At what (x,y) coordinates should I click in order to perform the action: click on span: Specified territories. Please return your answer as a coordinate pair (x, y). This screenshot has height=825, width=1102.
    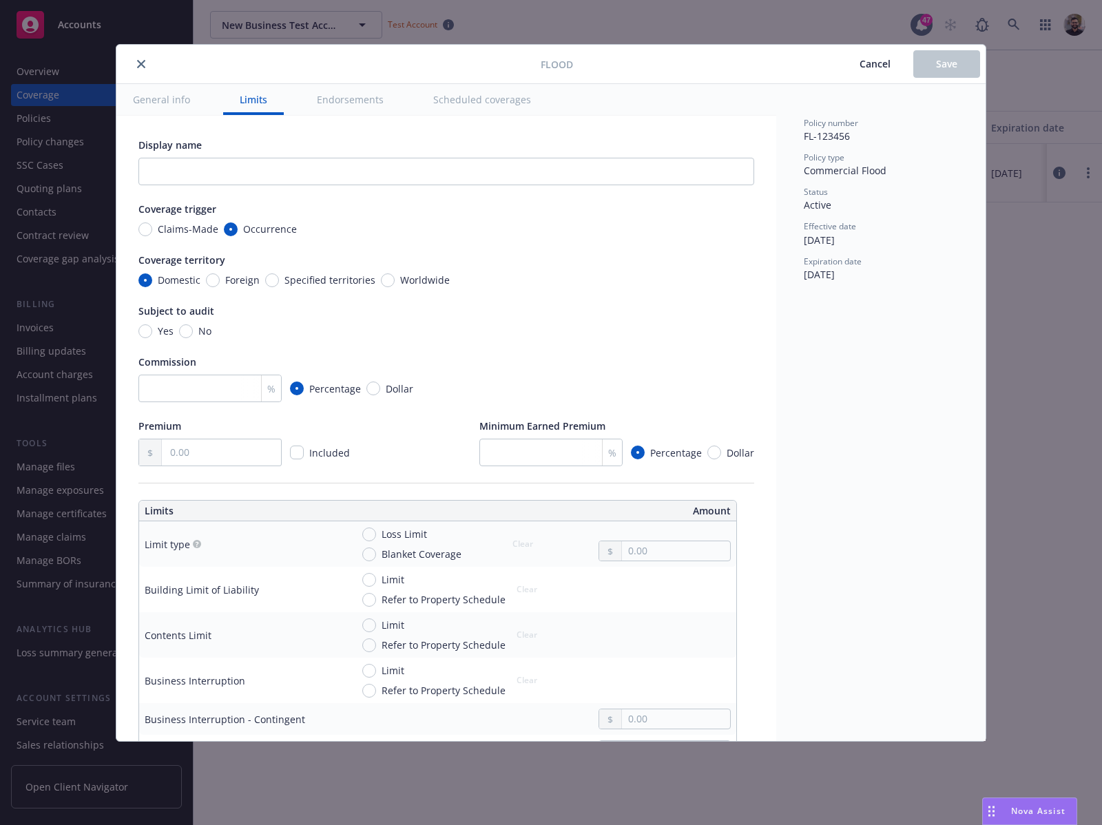
    Looking at the image, I should click on (330, 280).